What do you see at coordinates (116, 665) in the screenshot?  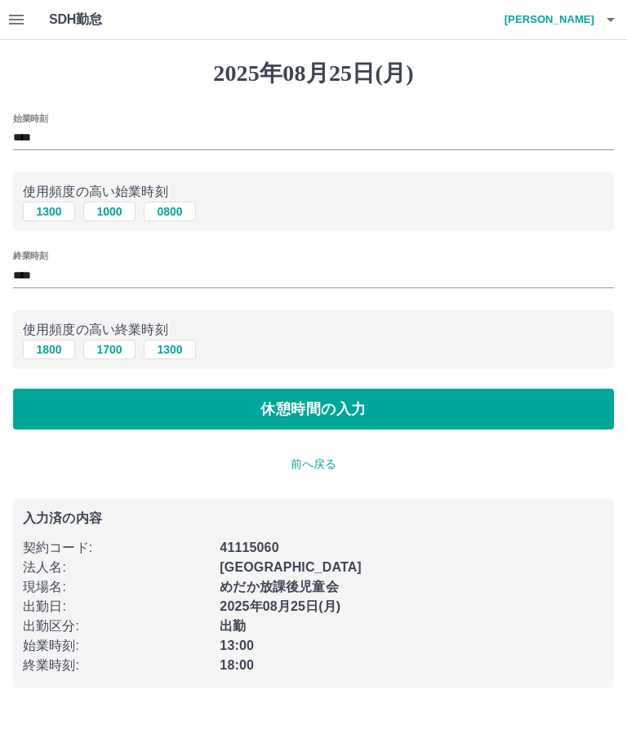 I see `p: 終業時刻 :` at bounding box center [116, 665].